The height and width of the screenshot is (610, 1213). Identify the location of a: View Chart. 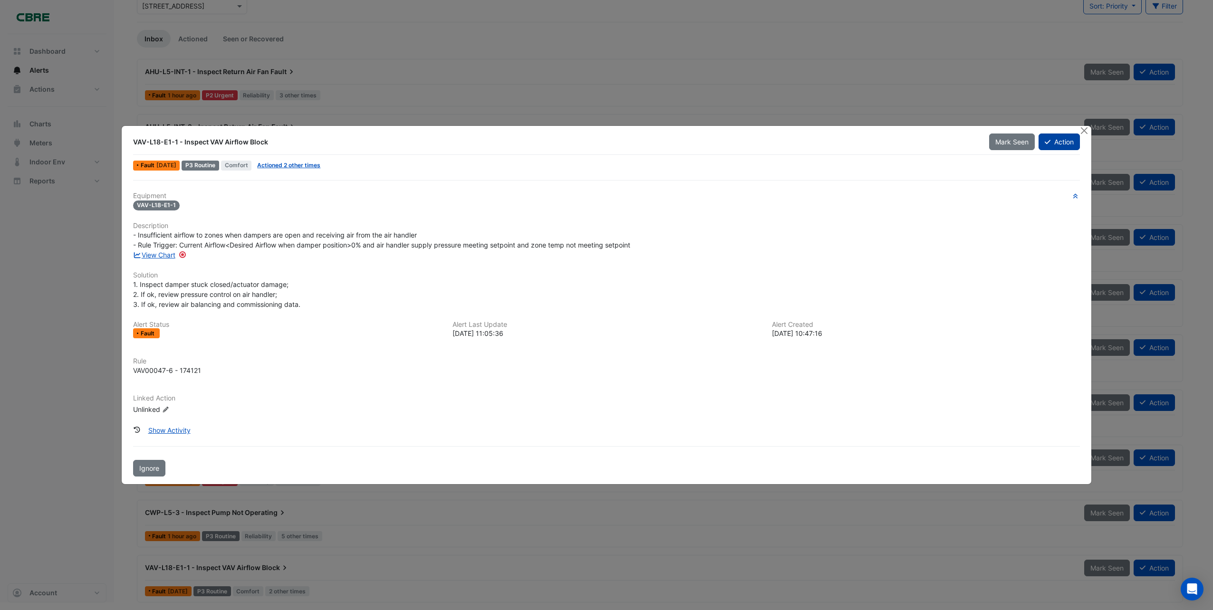
(154, 255).